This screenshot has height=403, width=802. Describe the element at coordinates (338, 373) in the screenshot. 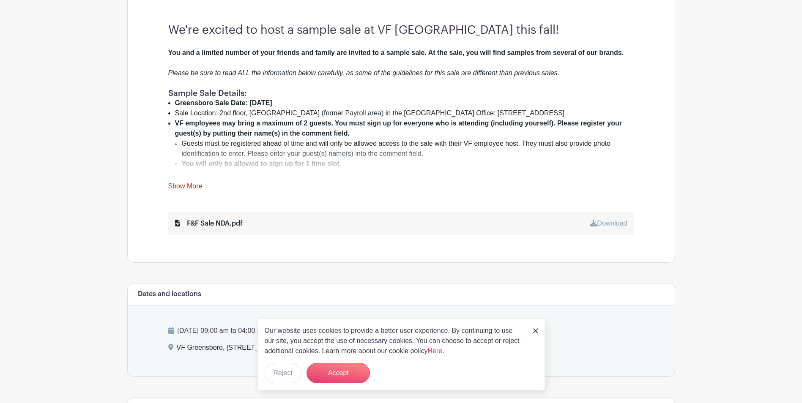

I see `button: Accept` at that location.